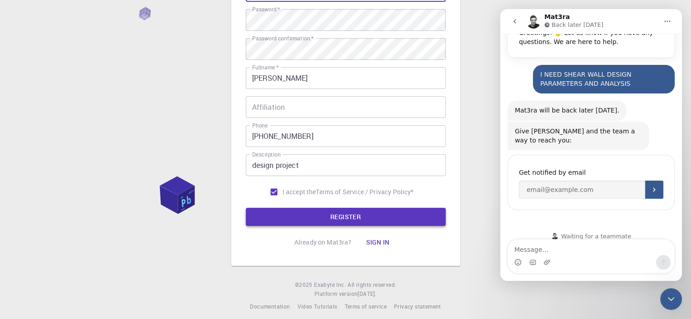  What do you see at coordinates (32, 254) in the screenshot?
I see `button: Gif picker` at bounding box center [32, 254].